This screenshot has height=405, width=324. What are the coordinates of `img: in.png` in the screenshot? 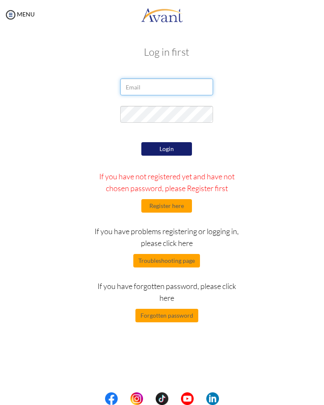 It's located at (137, 399).